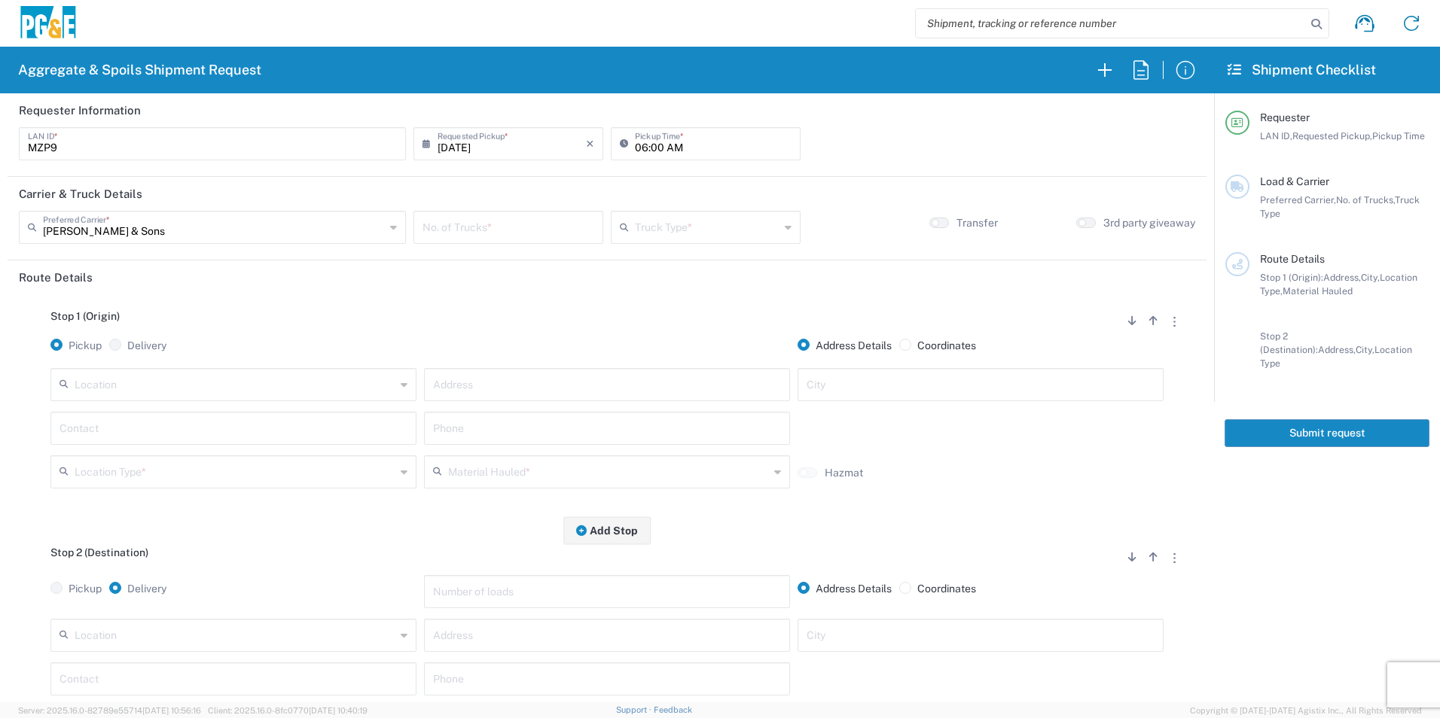  Describe the element at coordinates (1276, 136) in the screenshot. I see `span: LAN ID,` at that location.